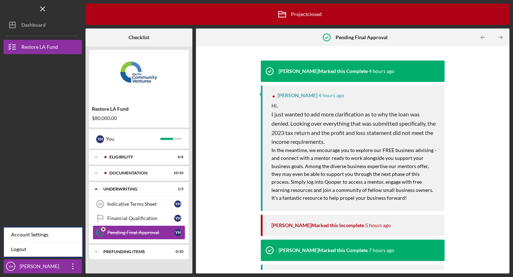 The height and width of the screenshot is (277, 513). I want to click on b: Checklist, so click(139, 37).